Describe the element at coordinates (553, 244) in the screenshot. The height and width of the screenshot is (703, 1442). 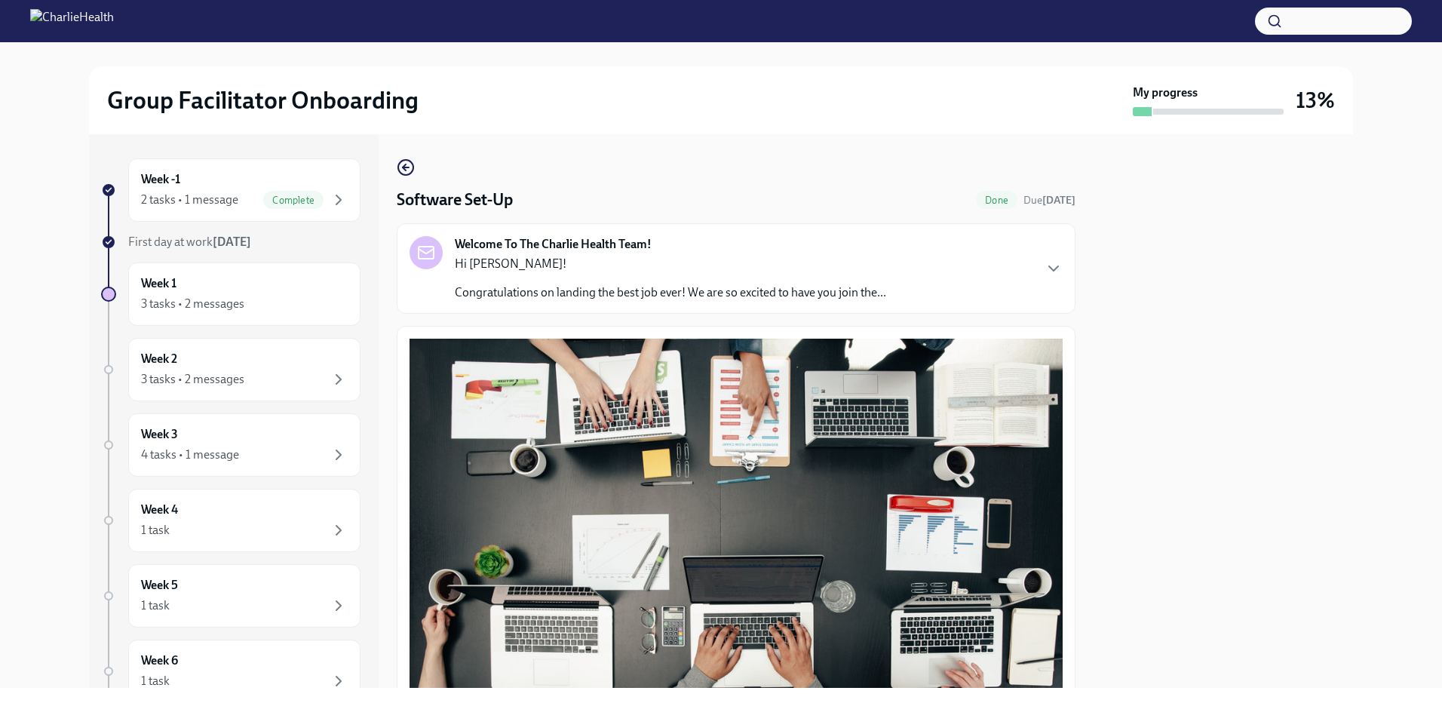
I see `strong: Welcome To The Charlie Health Team!` at that location.